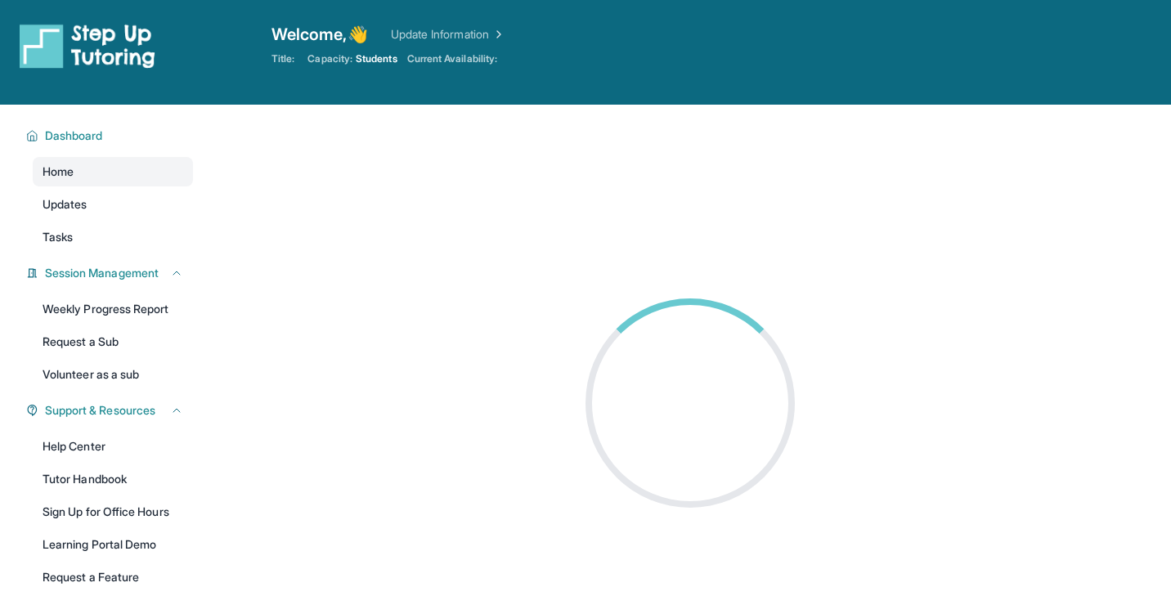 The image size is (1171, 596). I want to click on img: Chevron Right, so click(497, 34).